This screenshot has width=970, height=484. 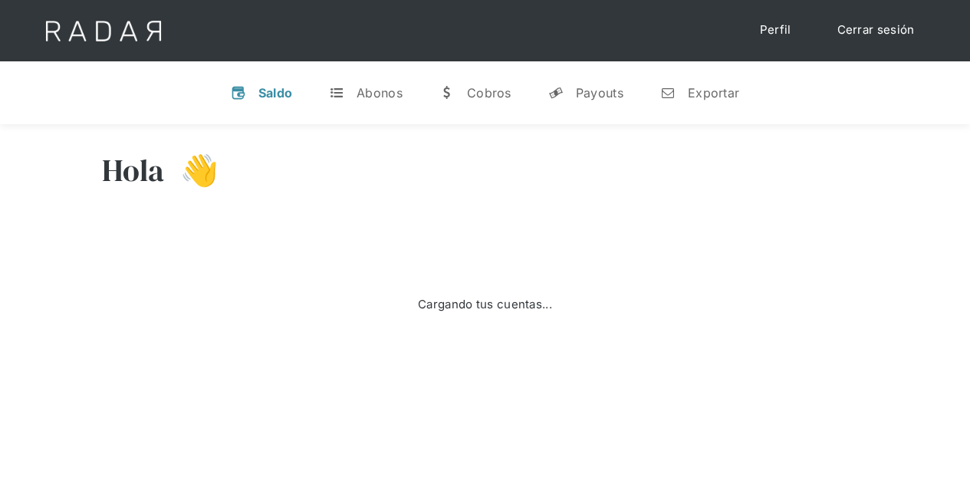 What do you see at coordinates (238, 93) in the screenshot?
I see `div: v` at bounding box center [238, 93].